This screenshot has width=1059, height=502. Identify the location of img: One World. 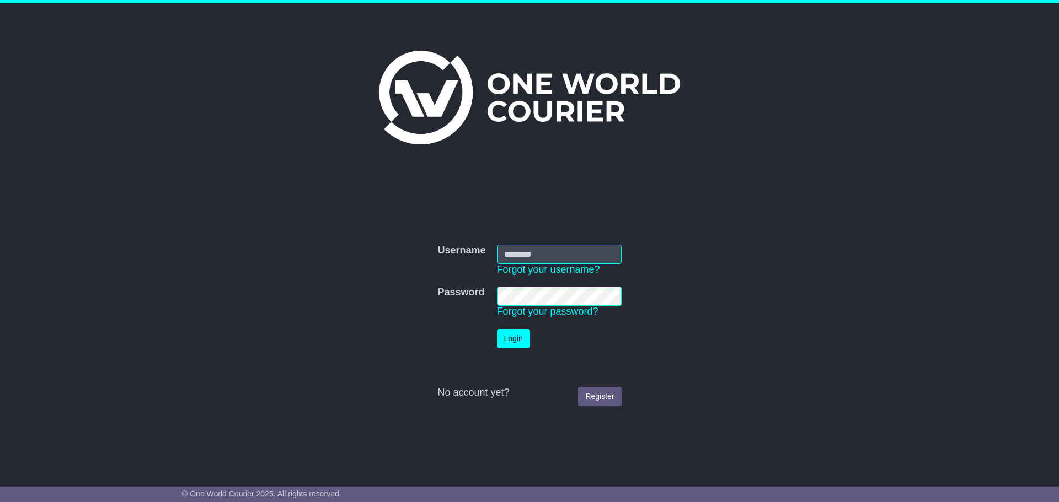
(529, 98).